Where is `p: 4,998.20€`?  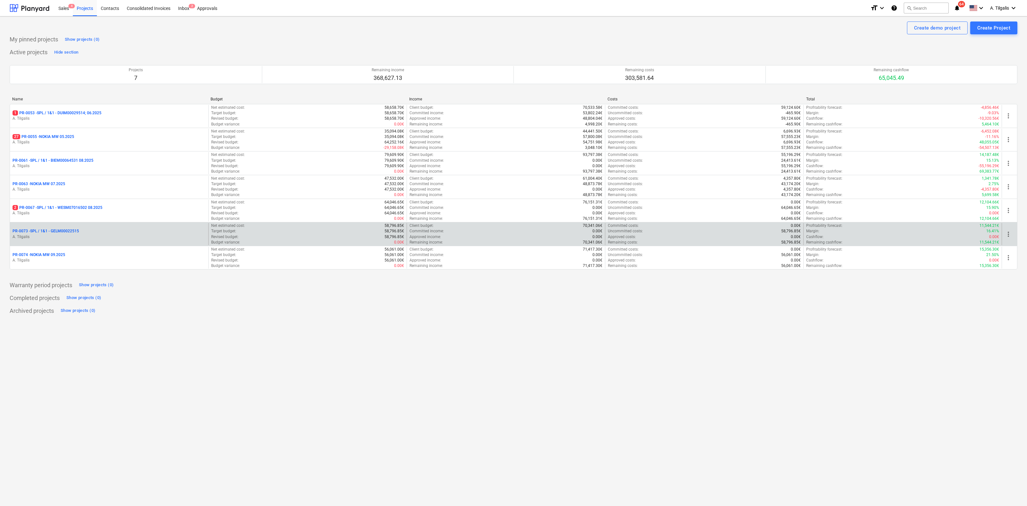 p: 4,998.20€ is located at coordinates (594, 124).